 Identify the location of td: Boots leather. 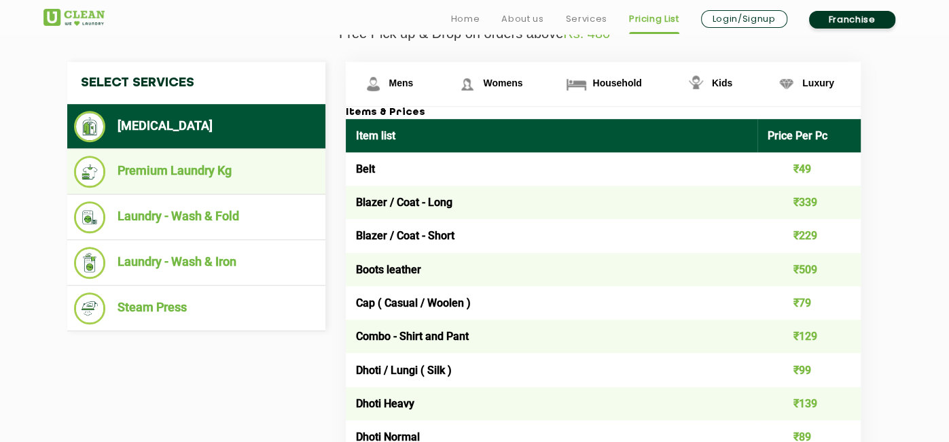
(552, 269).